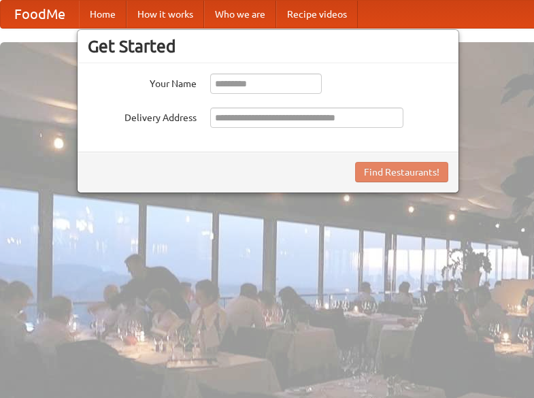 This screenshot has width=534, height=398. What do you see at coordinates (268, 46) in the screenshot?
I see `h3: Get Started` at bounding box center [268, 46].